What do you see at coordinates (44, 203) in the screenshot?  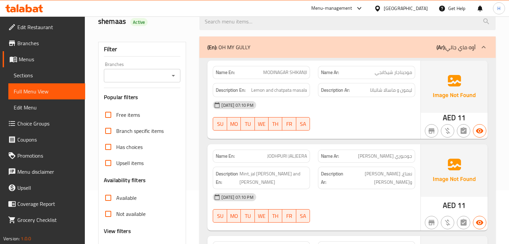 I see `a: Coverage Report` at bounding box center [44, 203].